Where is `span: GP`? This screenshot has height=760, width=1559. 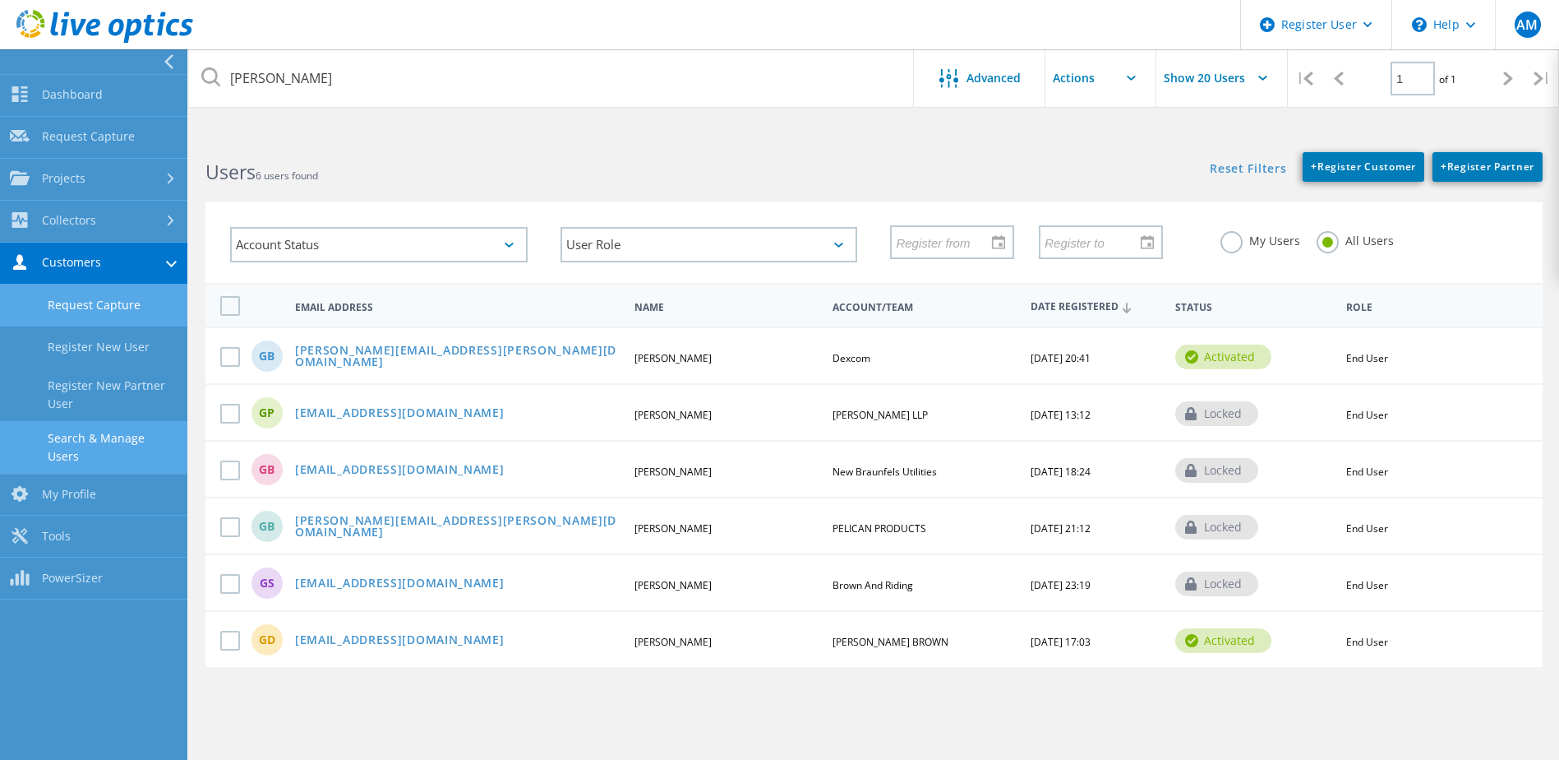
span: GP is located at coordinates (266, 413).